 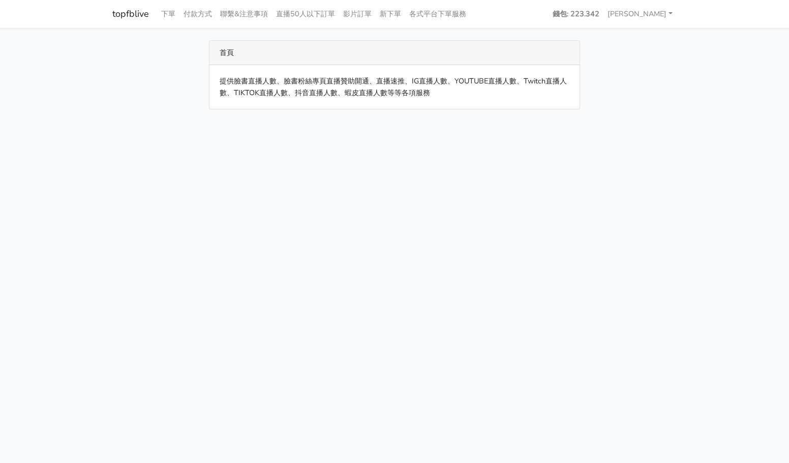 What do you see at coordinates (576, 14) in the screenshot?
I see `strong: 錢包: 223.342` at bounding box center [576, 14].